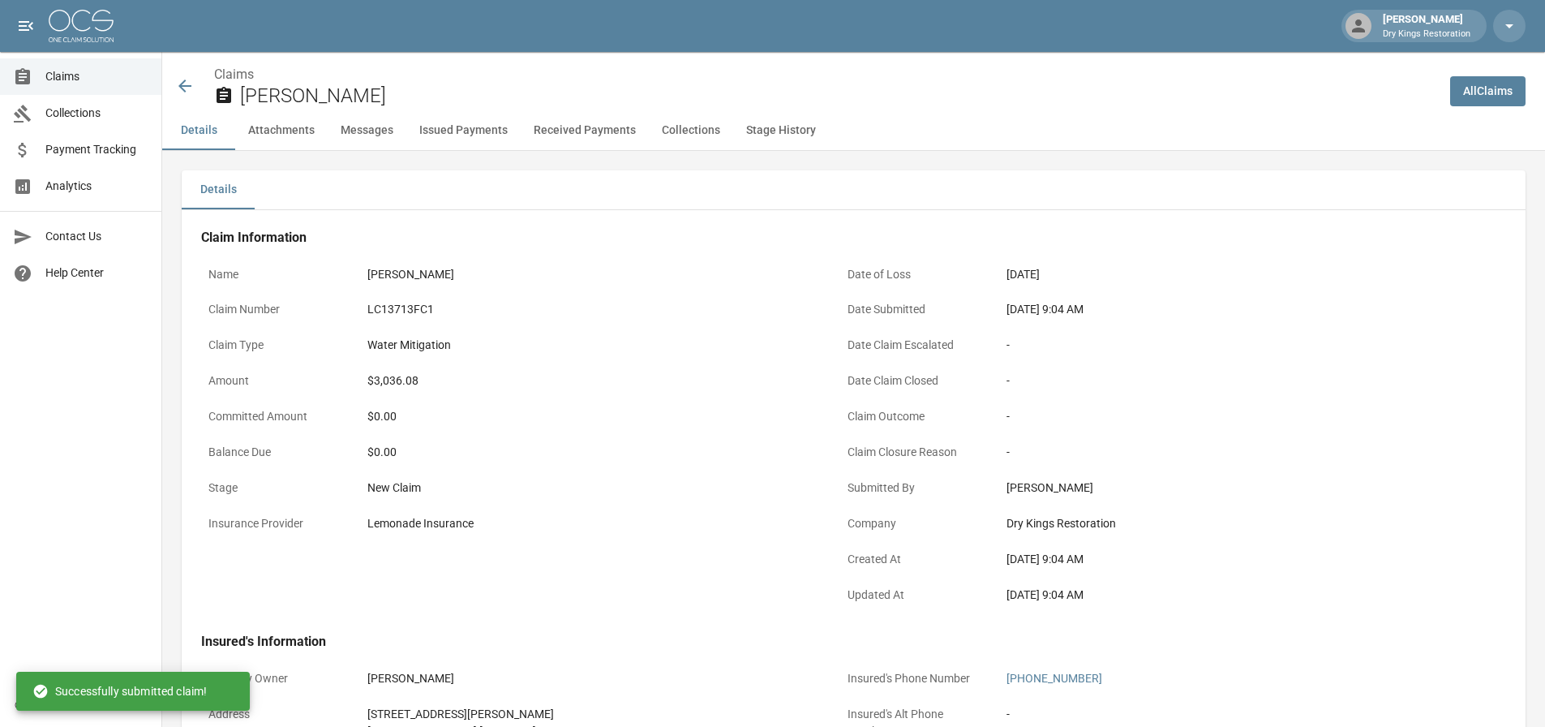 Image resolution: width=1545 pixels, height=727 pixels. What do you see at coordinates (274, 452) in the screenshot?
I see `p: Balance Due` at bounding box center [274, 452].